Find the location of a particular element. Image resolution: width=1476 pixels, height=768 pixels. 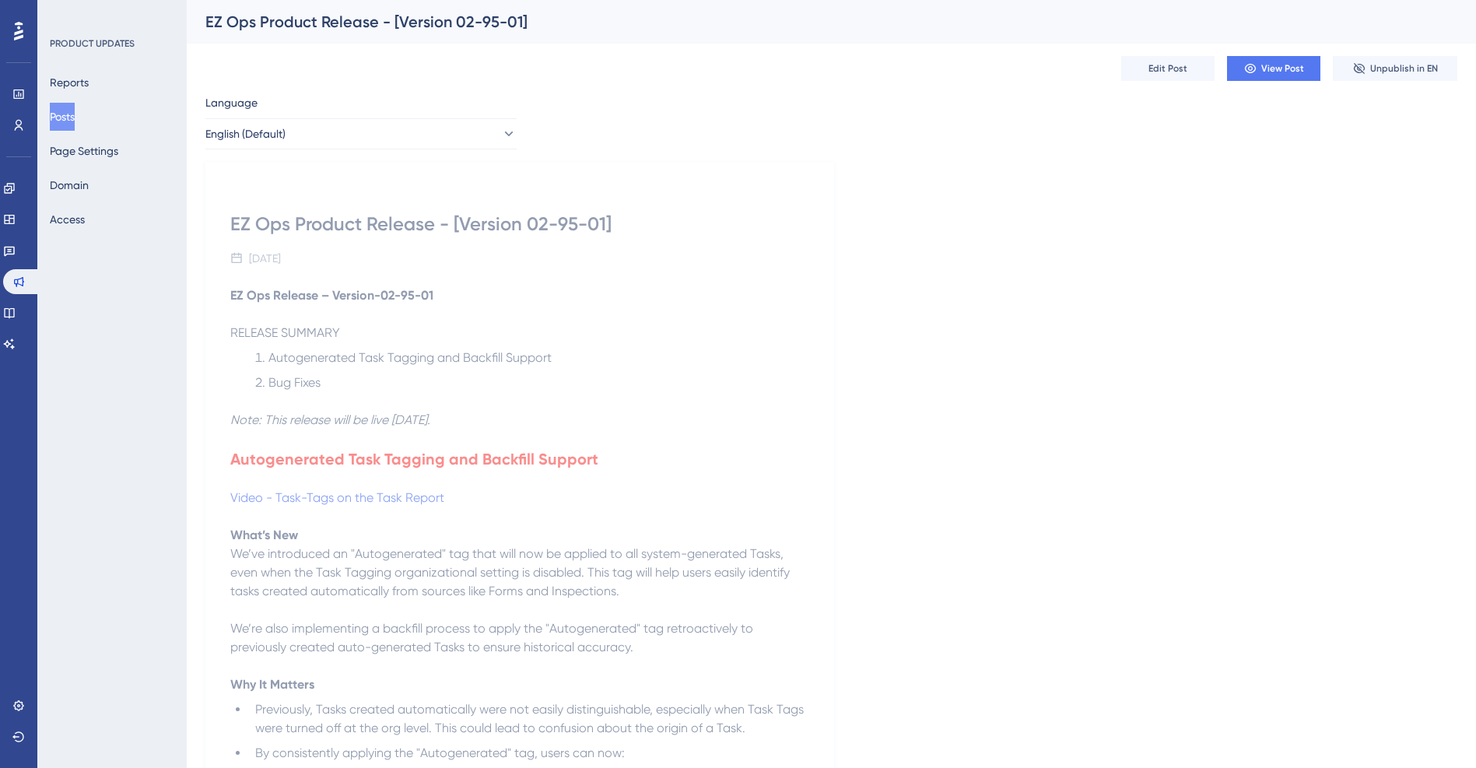

span: English (Default) is located at coordinates (245, 134).